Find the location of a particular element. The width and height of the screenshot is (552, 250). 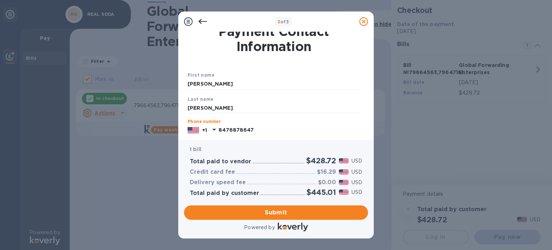

b: of 3 is located at coordinates (283, 22).